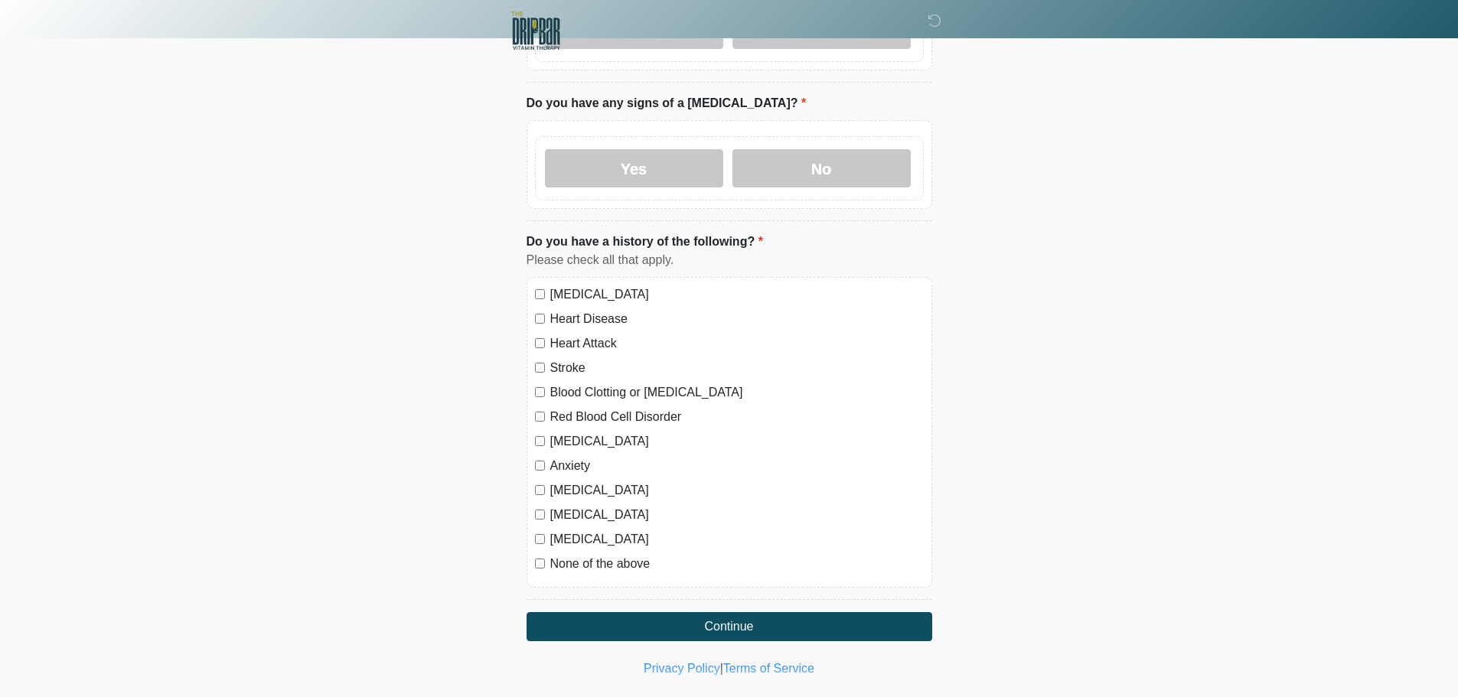 This screenshot has width=1458, height=697. What do you see at coordinates (539, 416) in the screenshot?
I see `input: Red Blood Cell Disorder` at bounding box center [539, 416].